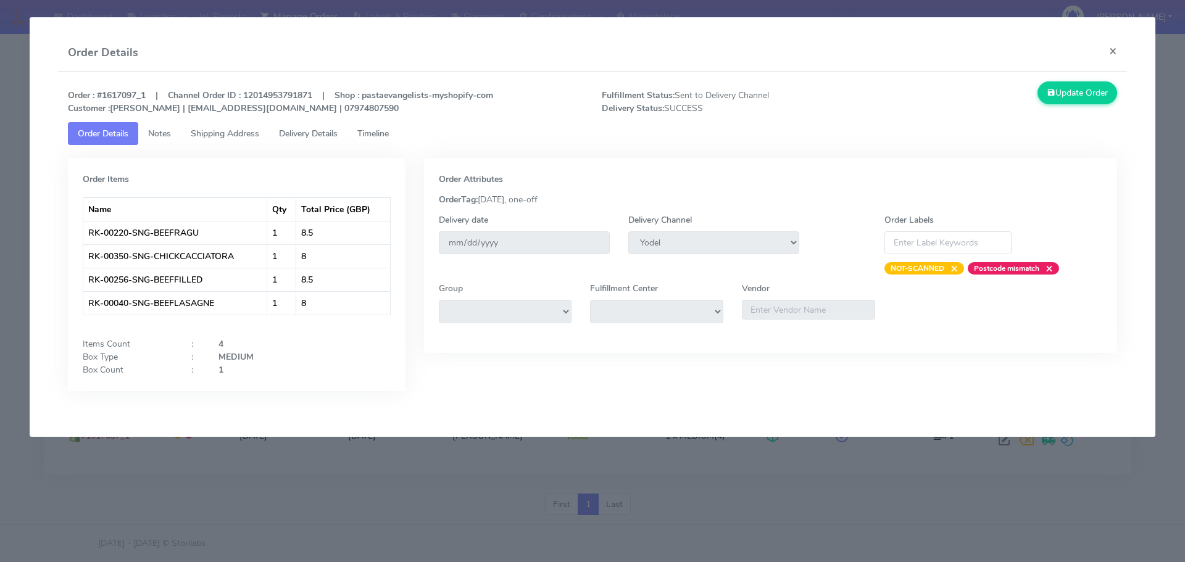  Describe the element at coordinates (1113, 51) in the screenshot. I see `button: Close` at that location.